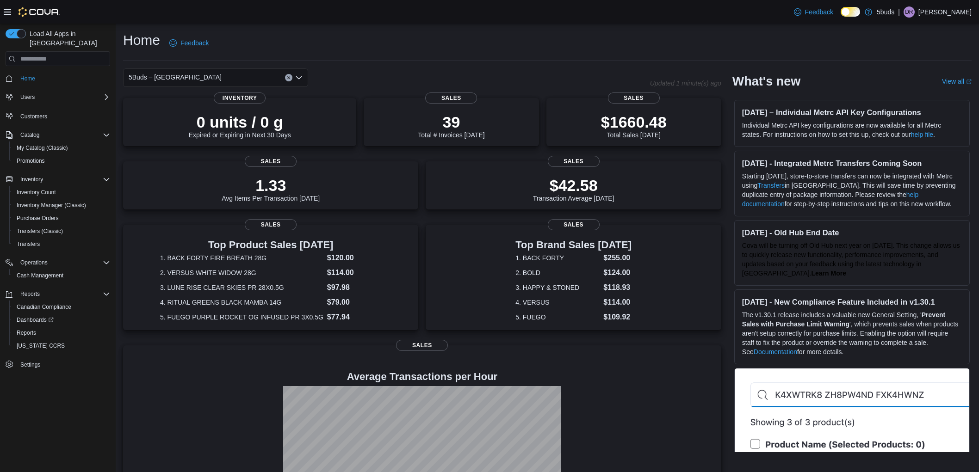 Image resolution: width=979 pixels, height=472 pixels. I want to click on div: Dawn Richmond, so click(909, 12).